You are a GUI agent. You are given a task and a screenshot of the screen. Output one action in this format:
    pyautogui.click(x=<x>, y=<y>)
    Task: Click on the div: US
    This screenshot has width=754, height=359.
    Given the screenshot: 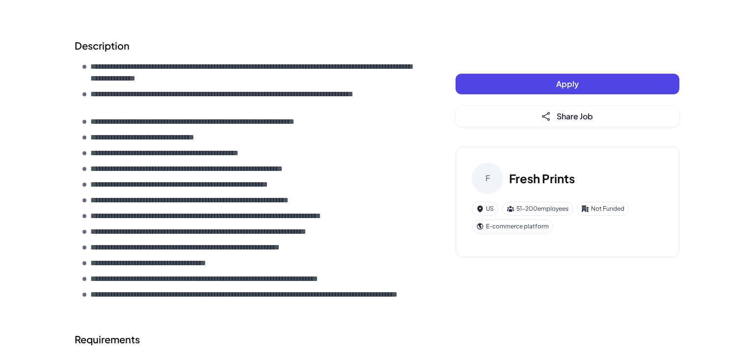 What is the action you would take?
    pyautogui.click(x=485, y=209)
    